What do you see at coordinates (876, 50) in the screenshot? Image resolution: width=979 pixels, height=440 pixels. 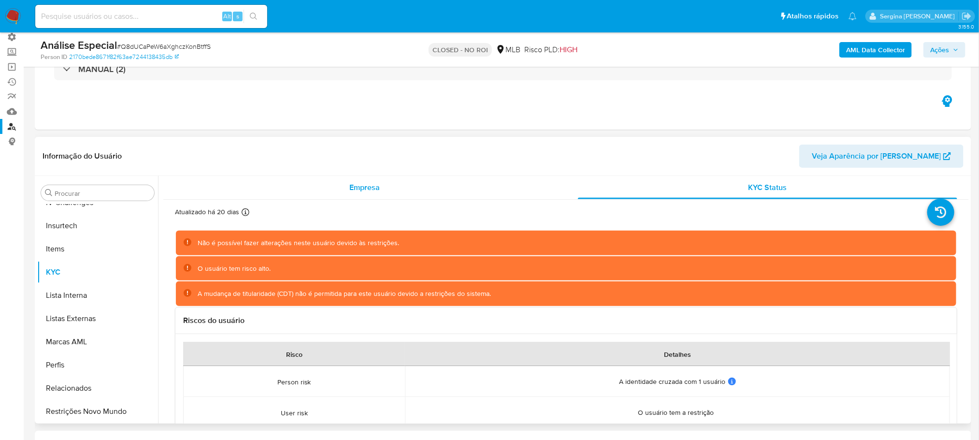 I see `b: AML Data Collector` at bounding box center [876, 50].